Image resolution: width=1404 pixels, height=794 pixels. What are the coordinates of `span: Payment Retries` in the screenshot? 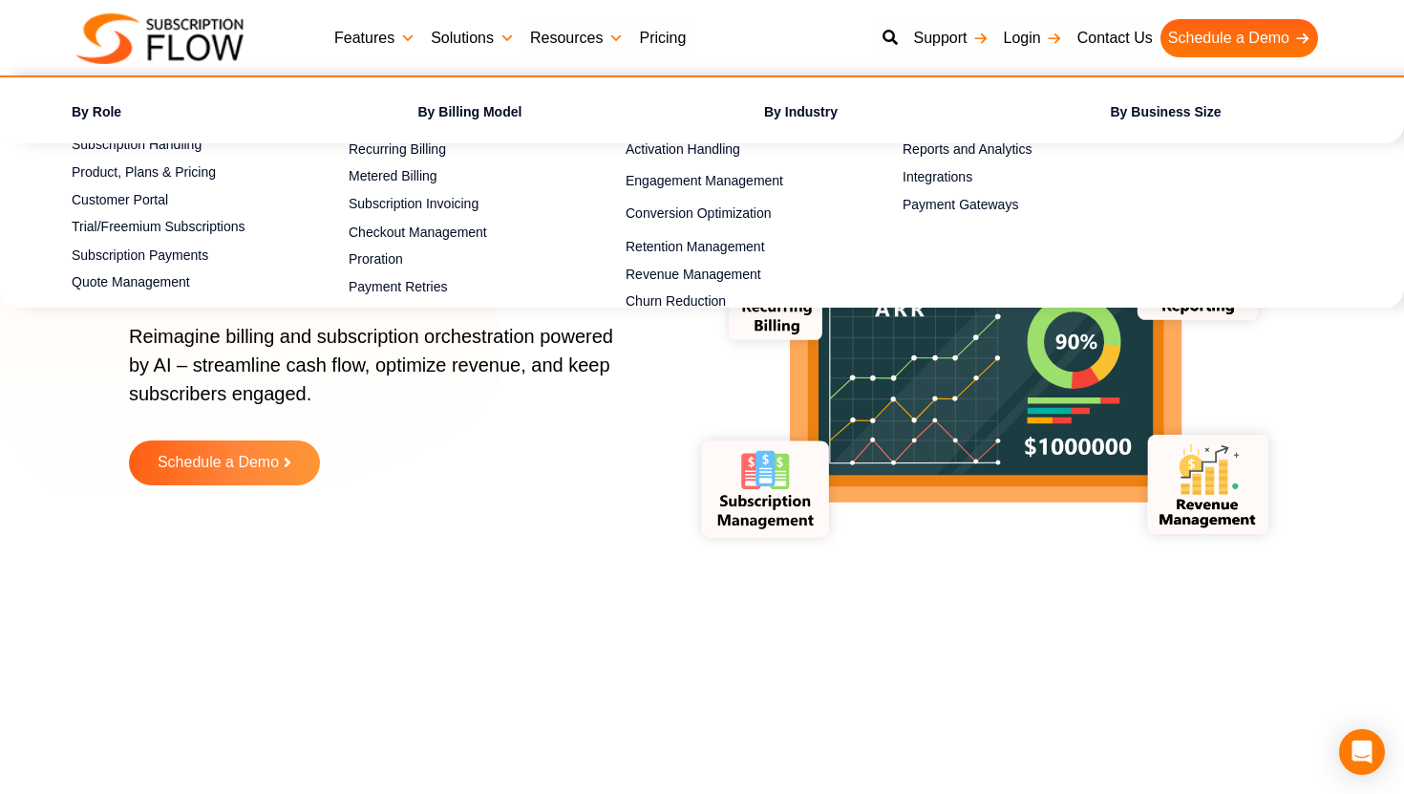 It's located at (397, 287).